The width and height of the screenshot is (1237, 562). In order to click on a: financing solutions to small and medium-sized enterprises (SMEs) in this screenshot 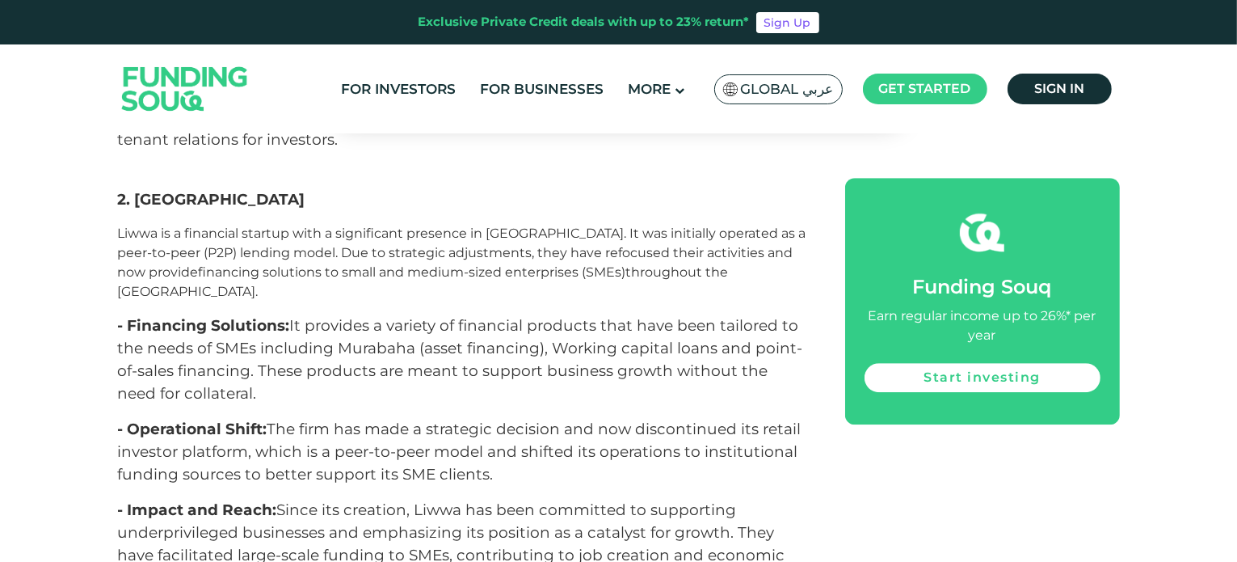, I will do `click(412, 271)`.